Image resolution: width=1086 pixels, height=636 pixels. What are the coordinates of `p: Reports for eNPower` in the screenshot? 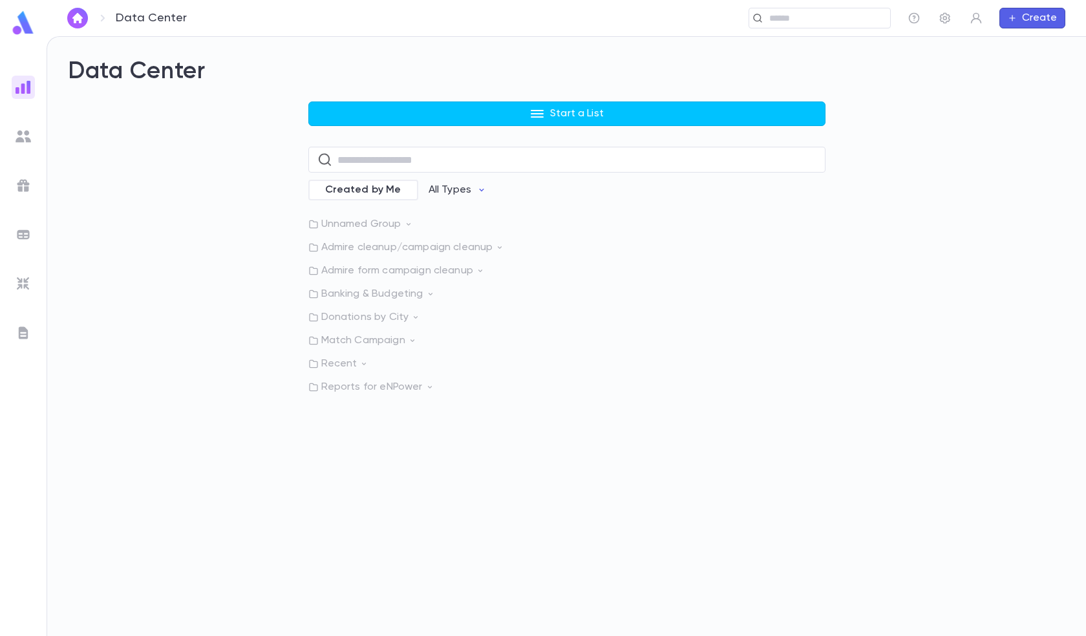 It's located at (567, 387).